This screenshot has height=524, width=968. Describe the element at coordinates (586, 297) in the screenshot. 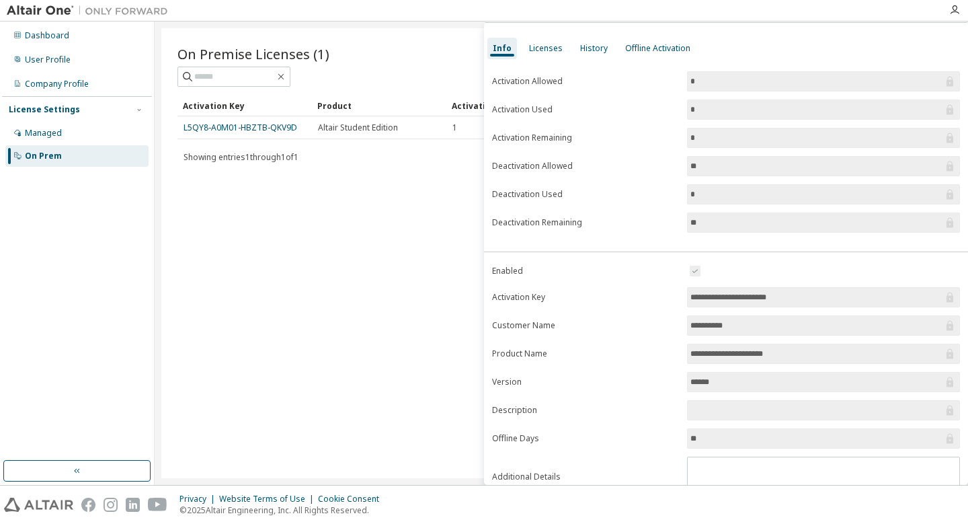

I see `label: Activation Key` at that location.